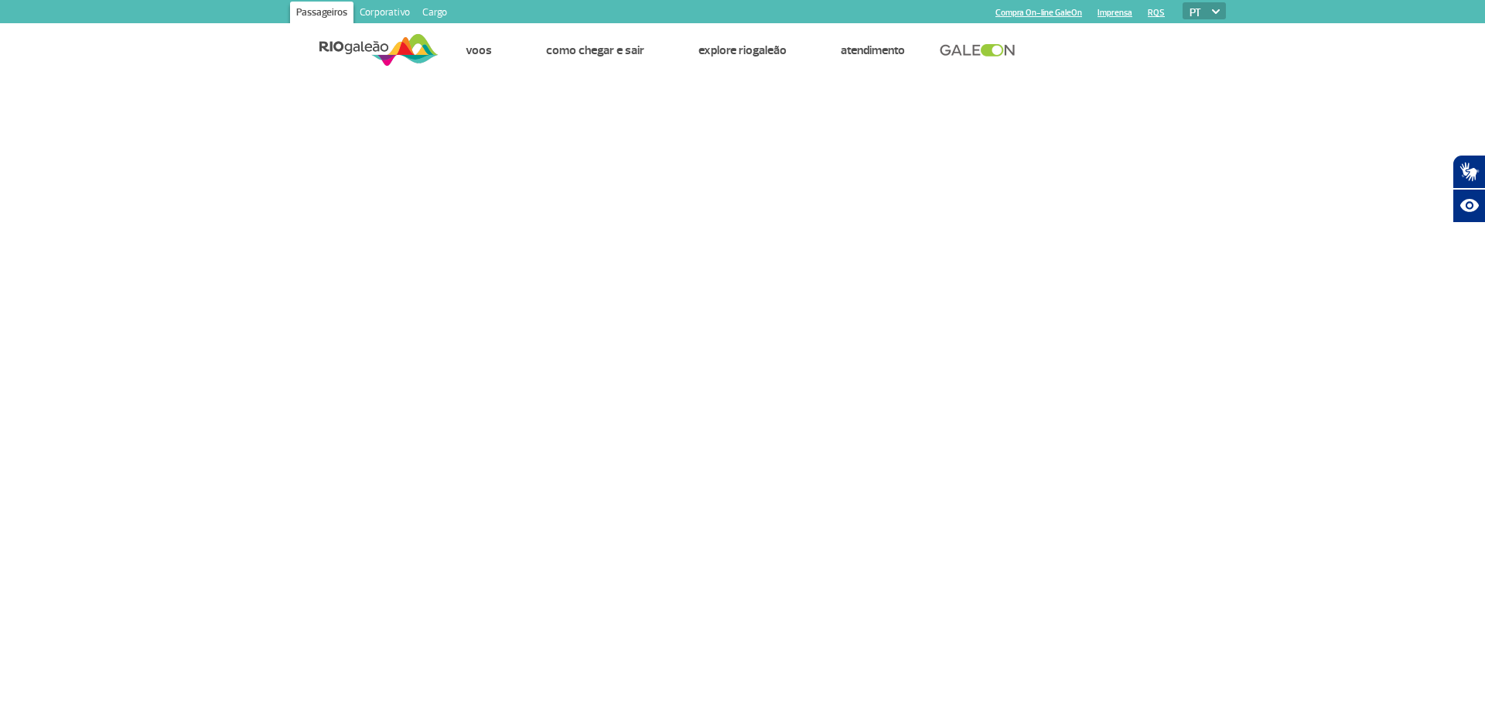 The image size is (1485, 705). I want to click on a: RQS, so click(1156, 12).